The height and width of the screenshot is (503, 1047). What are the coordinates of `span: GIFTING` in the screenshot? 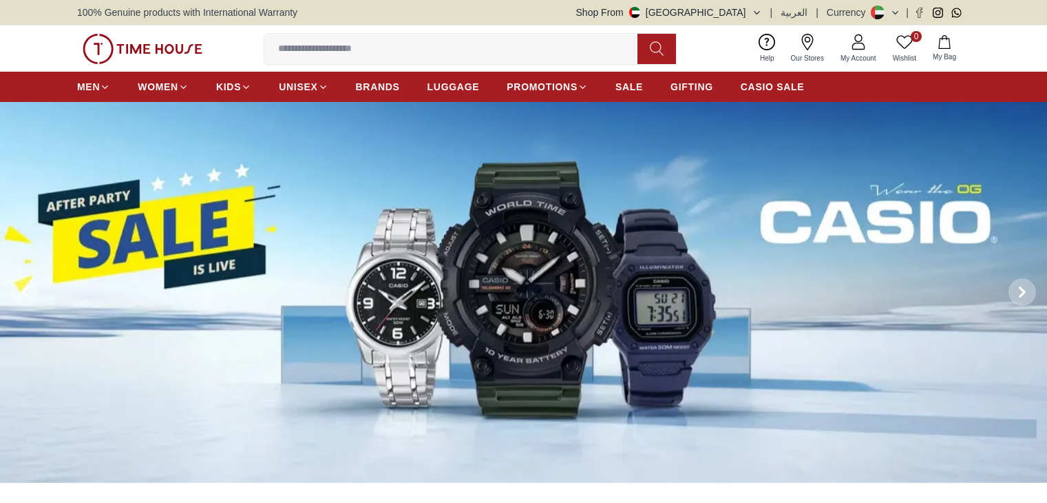 It's located at (692, 87).